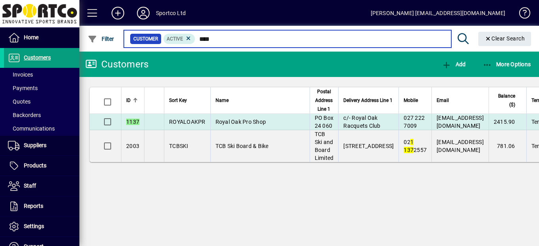 This screenshot has height=246, width=539. What do you see at coordinates (37, 58) in the screenshot?
I see `span: Customers` at bounding box center [37, 58].